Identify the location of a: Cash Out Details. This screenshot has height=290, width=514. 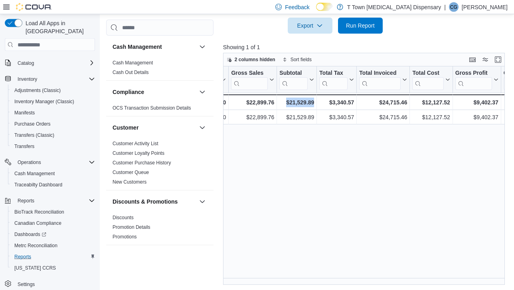
(131, 73).